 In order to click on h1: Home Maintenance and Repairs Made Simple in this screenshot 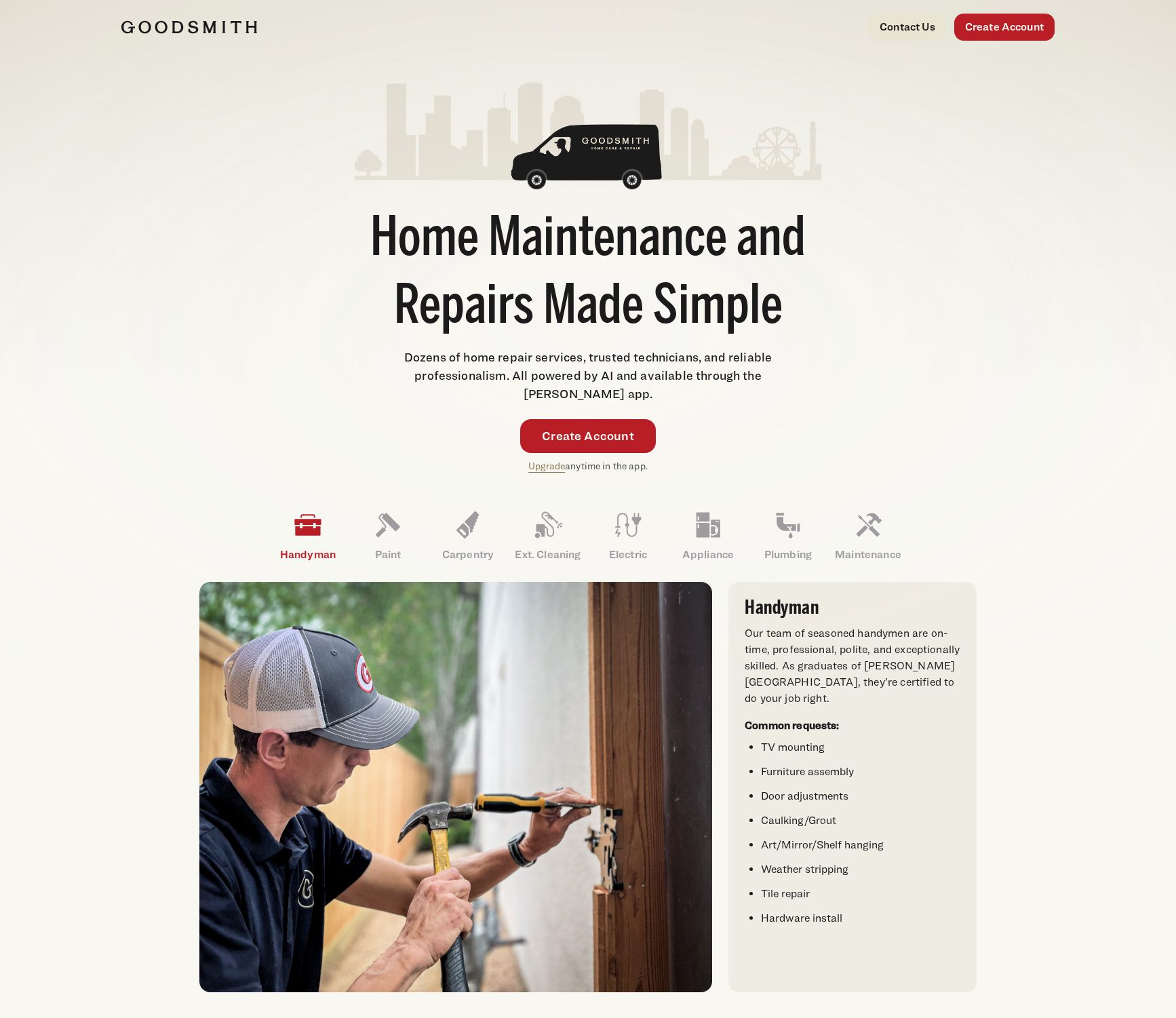, I will do `click(588, 275)`.